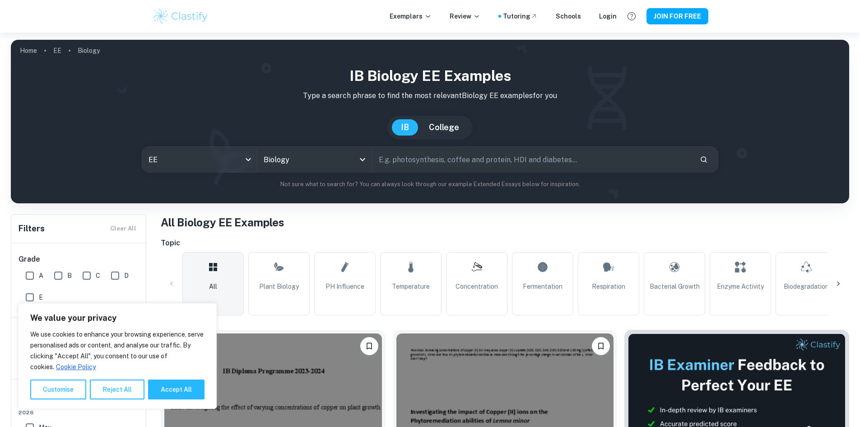 Image resolution: width=860 pixels, height=427 pixels. Describe the element at coordinates (430, 96) in the screenshot. I see `p: Type a search phrase to find the most relevant Biology EE examples for you` at that location.